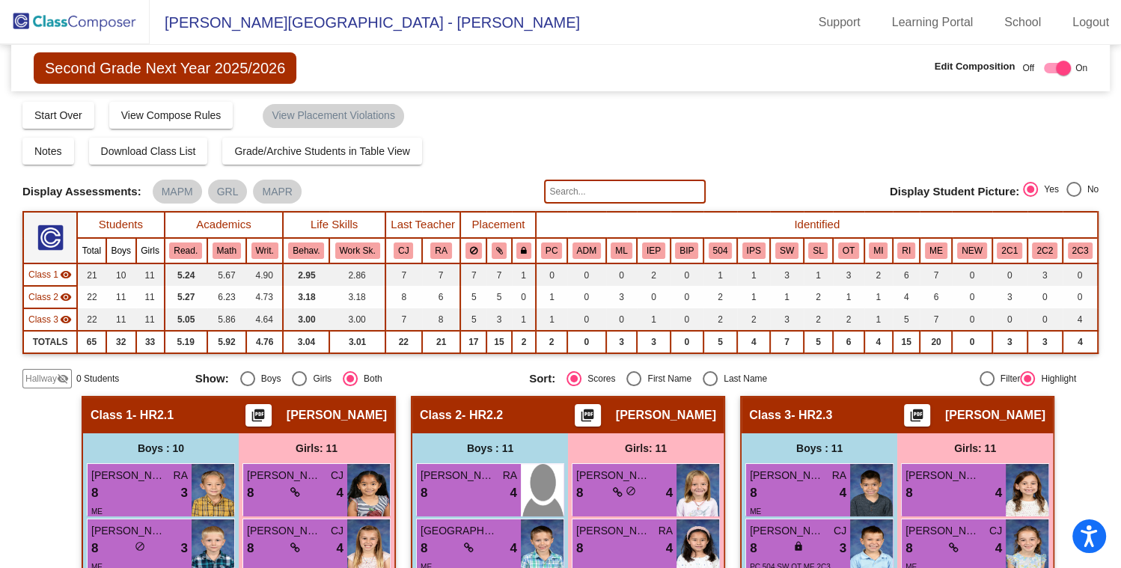 This screenshot has height=568, width=1121. What do you see at coordinates (1045, 251) in the screenshot?
I see `th: 2nd Grade Cluster 2` at bounding box center [1045, 251].